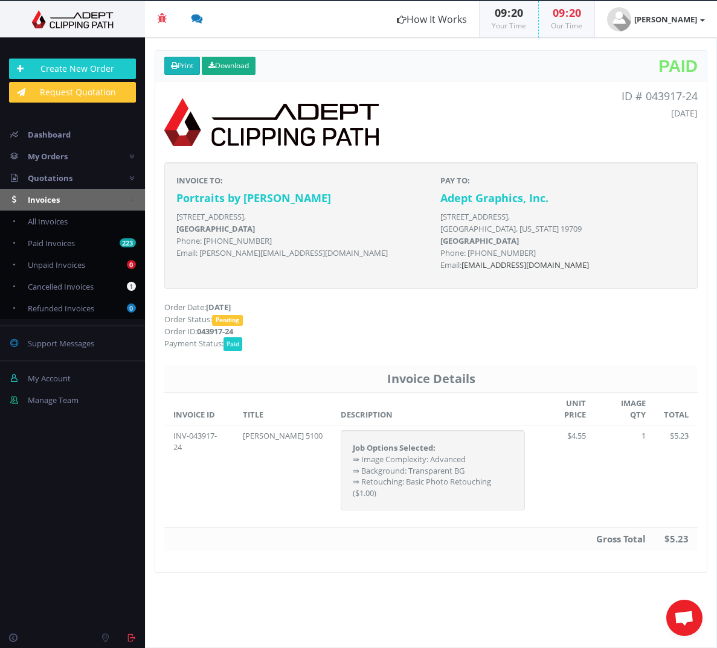  I want to click on span: Dashboard, so click(49, 135).